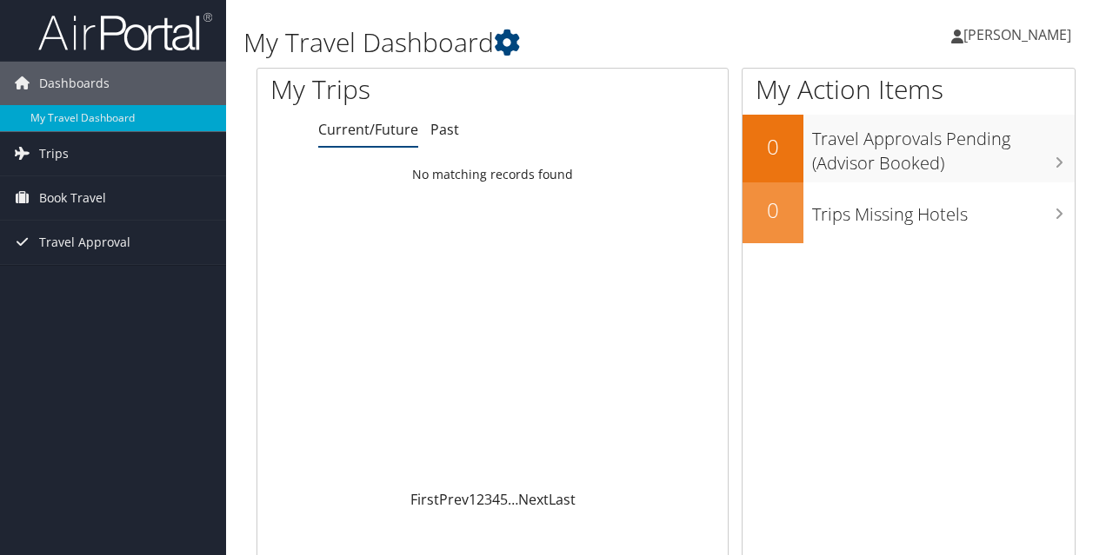 The width and height of the screenshot is (1106, 555). Describe the element at coordinates (72, 198) in the screenshot. I see `span: Book Travel` at that location.